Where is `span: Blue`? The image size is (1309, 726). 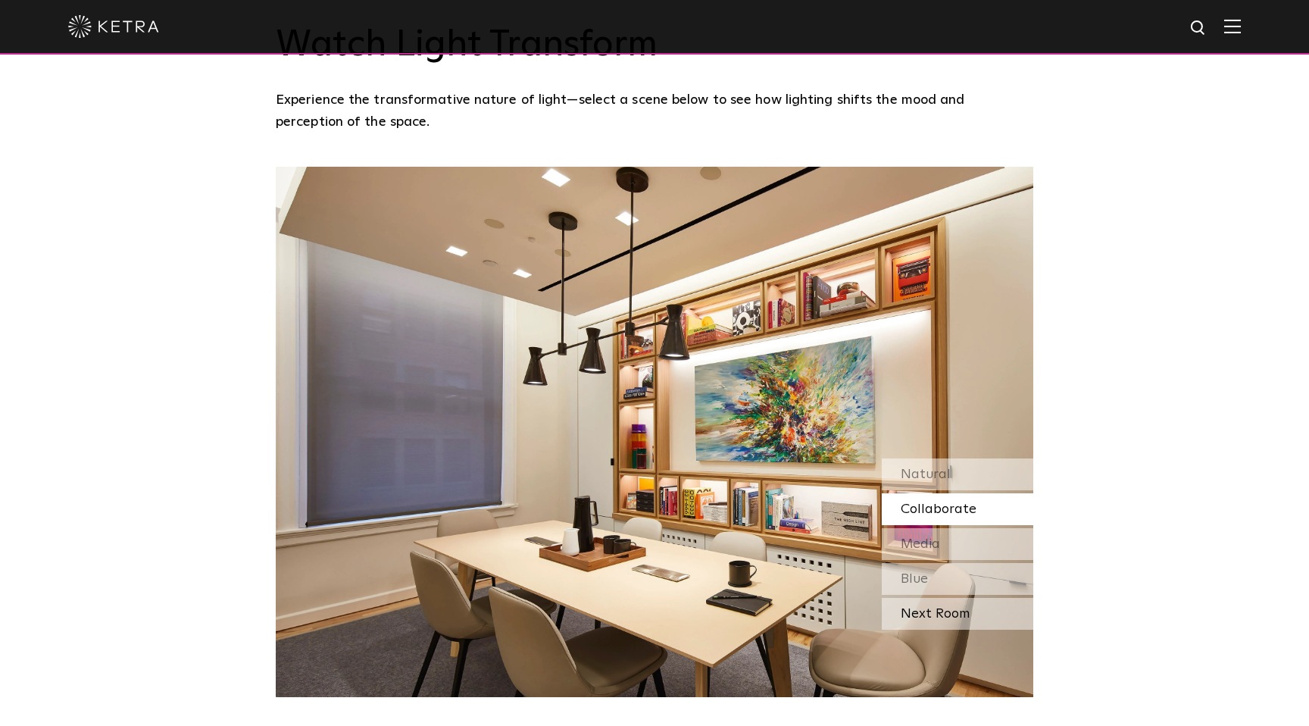
span: Blue is located at coordinates (915, 579).